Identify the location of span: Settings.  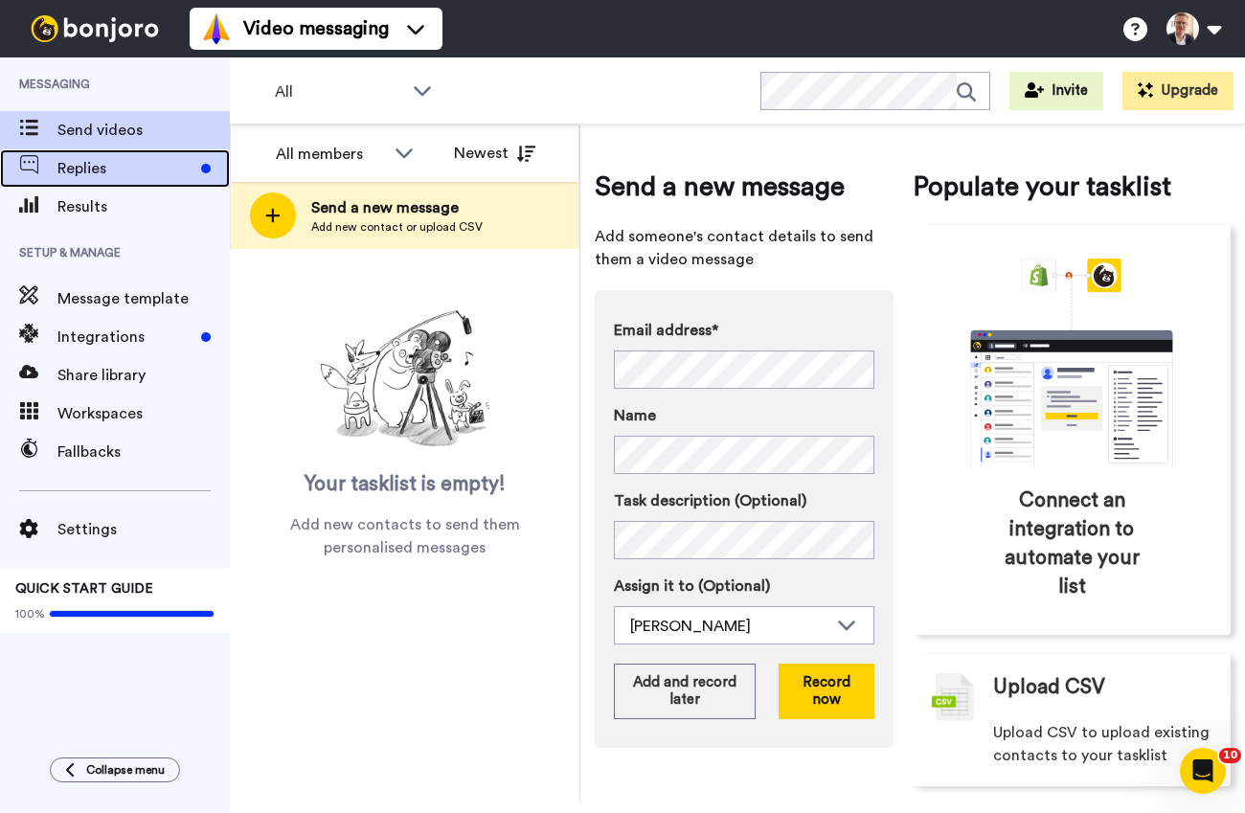
(144, 530).